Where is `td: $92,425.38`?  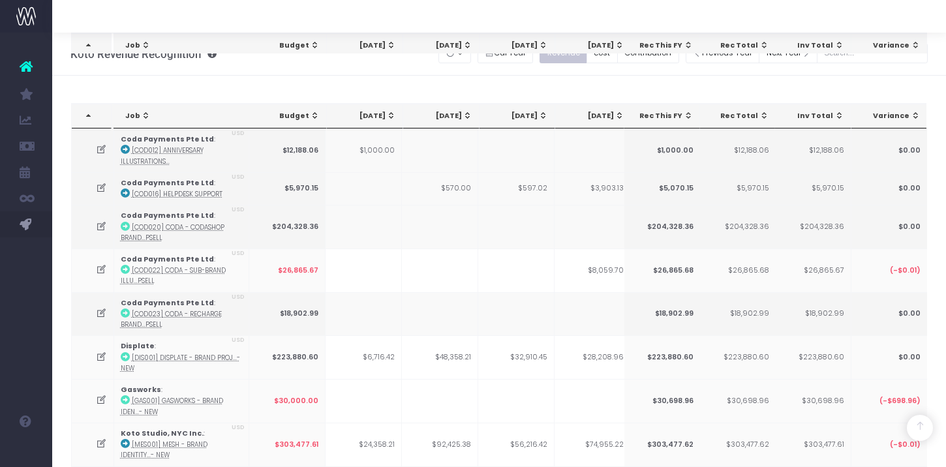 td: $92,425.38 is located at coordinates (440, 444).